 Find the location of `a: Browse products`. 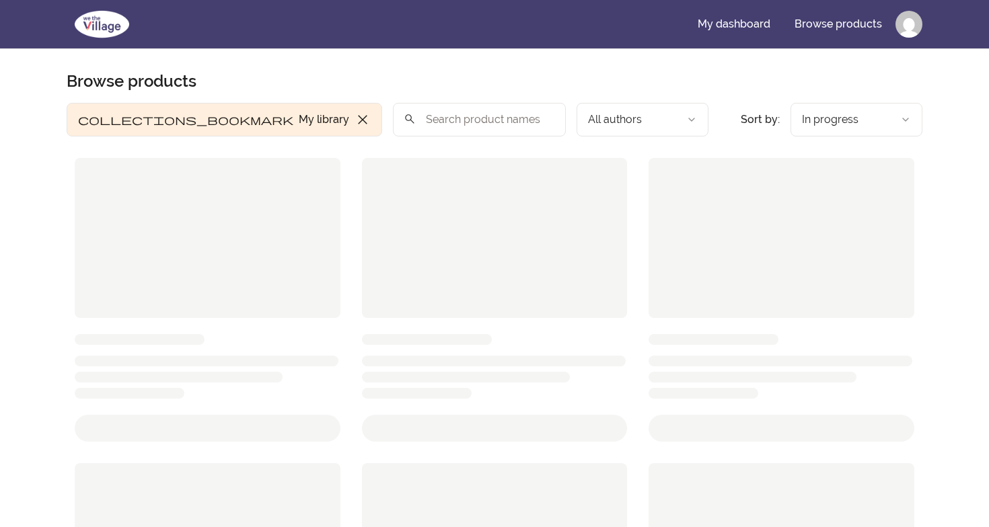

a: Browse products is located at coordinates (838, 24).